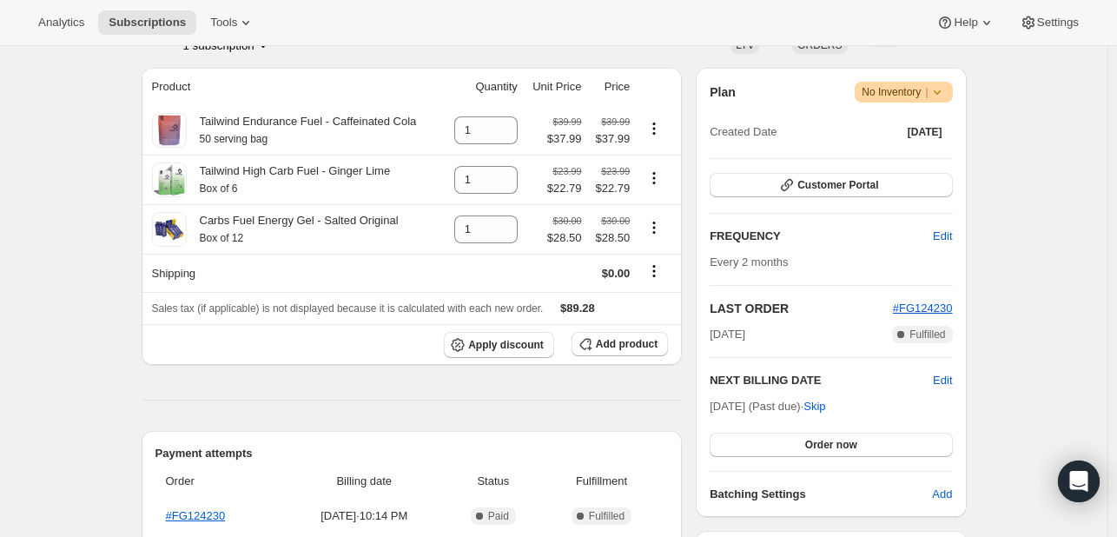  I want to click on button: Subscriptions, so click(147, 23).